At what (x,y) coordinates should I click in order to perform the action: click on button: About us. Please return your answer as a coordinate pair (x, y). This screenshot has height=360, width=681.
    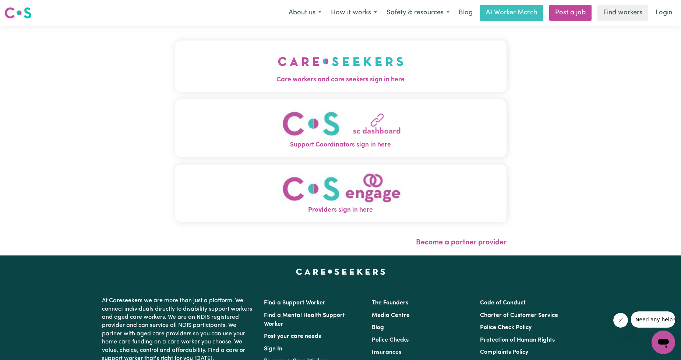
    Looking at the image, I should click on (305, 13).